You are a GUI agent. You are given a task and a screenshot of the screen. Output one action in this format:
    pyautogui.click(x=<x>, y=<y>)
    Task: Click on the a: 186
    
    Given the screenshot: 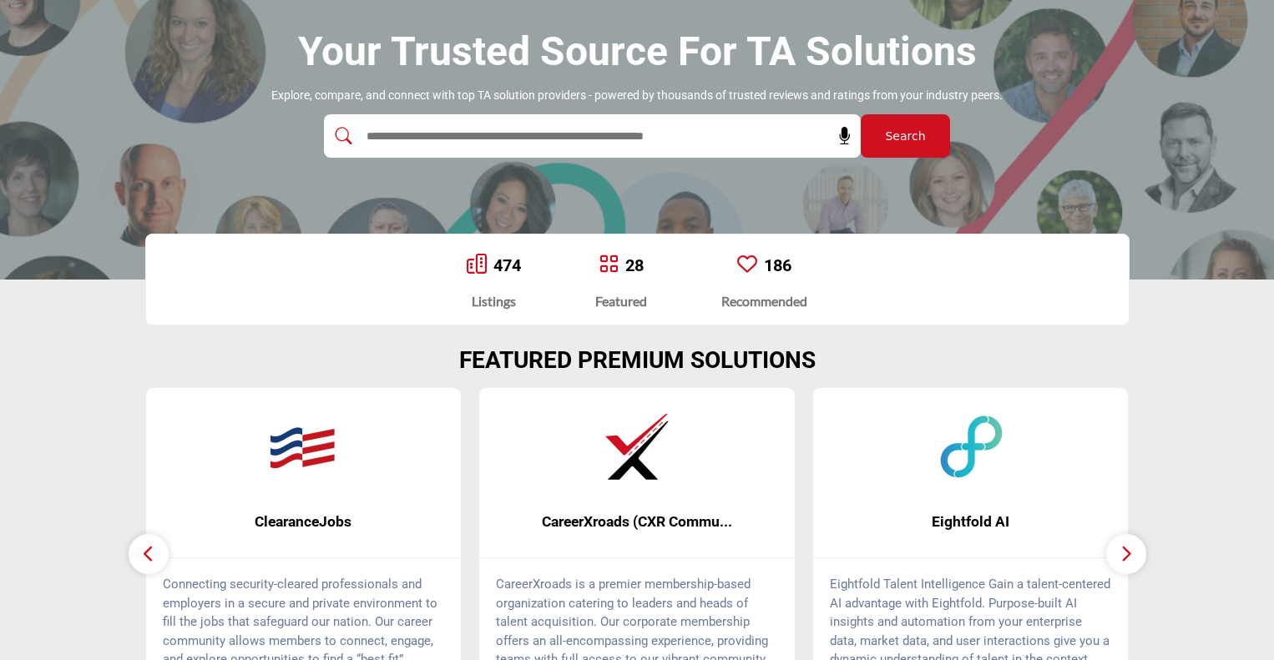 What is the action you would take?
    pyautogui.click(x=777, y=265)
    